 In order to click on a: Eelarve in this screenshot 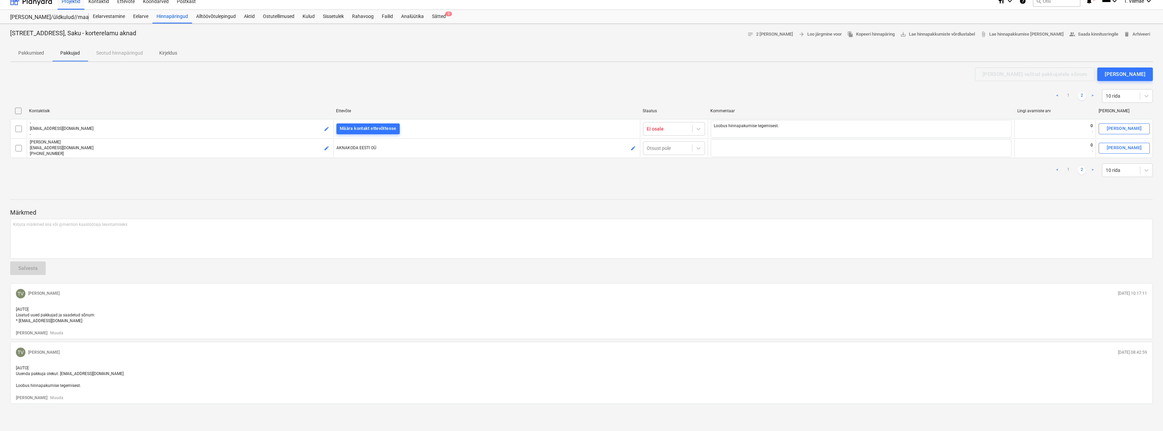, I will do `click(141, 17)`.